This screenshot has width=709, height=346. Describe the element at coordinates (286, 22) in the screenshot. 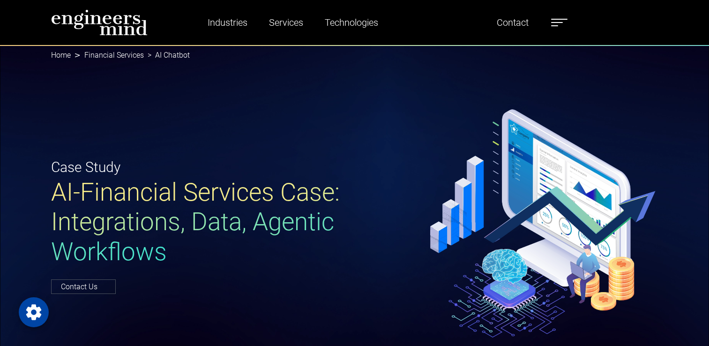

I see `a: Services` at that location.